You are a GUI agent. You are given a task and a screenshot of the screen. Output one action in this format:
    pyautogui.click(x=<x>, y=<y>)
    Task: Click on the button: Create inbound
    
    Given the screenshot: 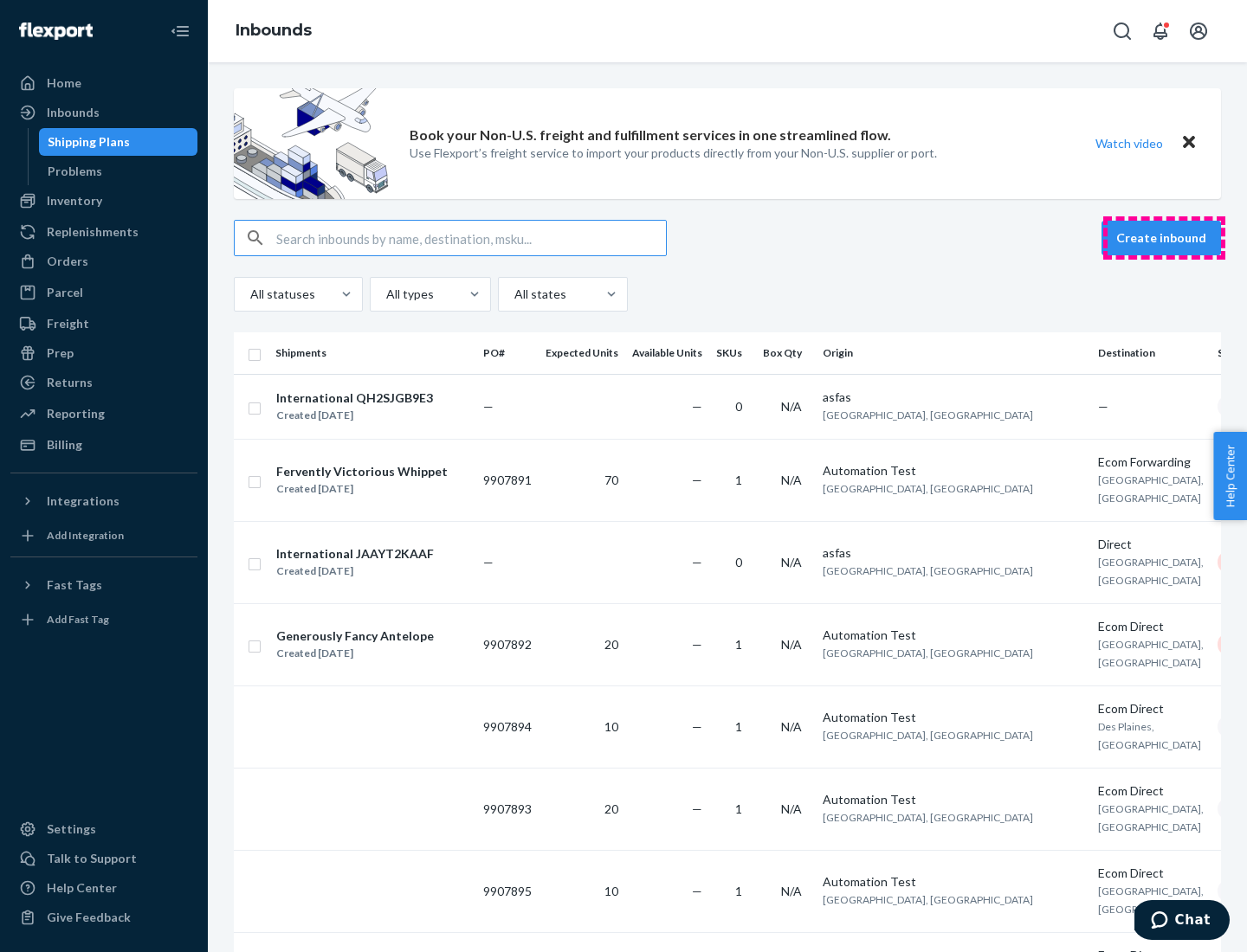 What is the action you would take?
    pyautogui.click(x=1162, y=238)
    